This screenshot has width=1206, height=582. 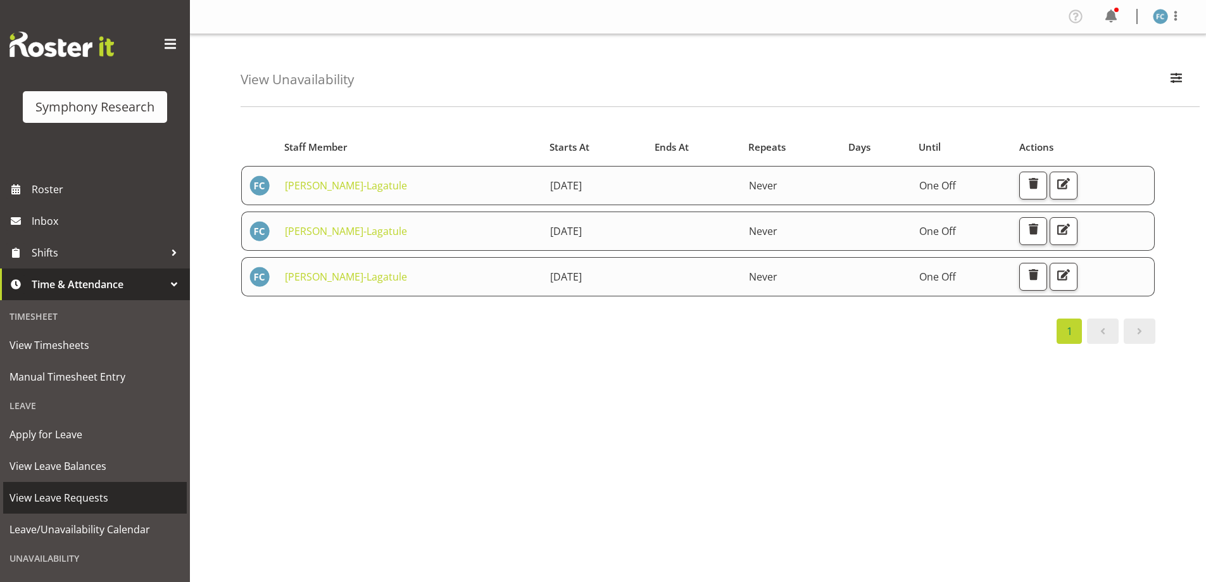 What do you see at coordinates (61, 44) in the screenshot?
I see `img: Rosterit website logo` at bounding box center [61, 44].